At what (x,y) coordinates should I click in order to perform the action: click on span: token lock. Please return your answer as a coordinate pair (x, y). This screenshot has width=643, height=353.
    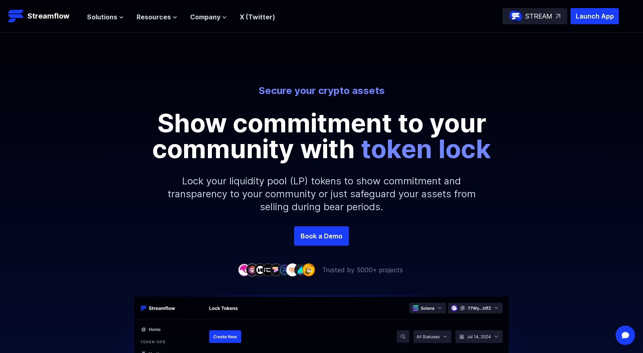
    Looking at the image, I should click on (426, 148).